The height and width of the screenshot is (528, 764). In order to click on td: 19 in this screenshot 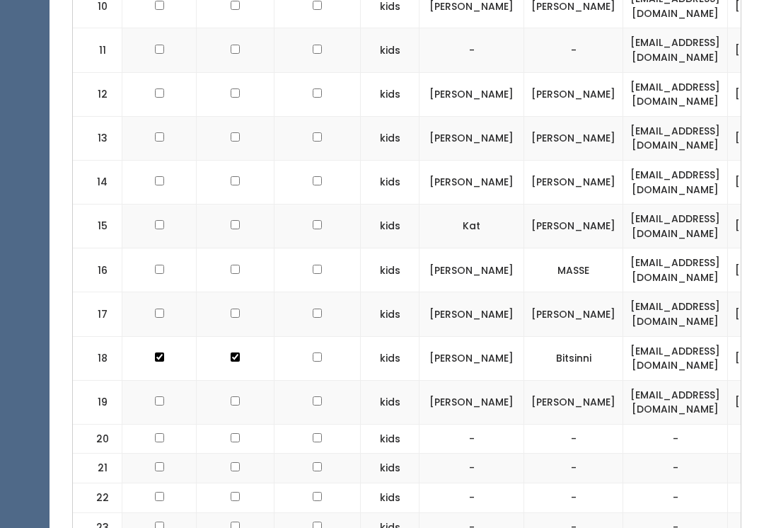, I will do `click(98, 402)`.